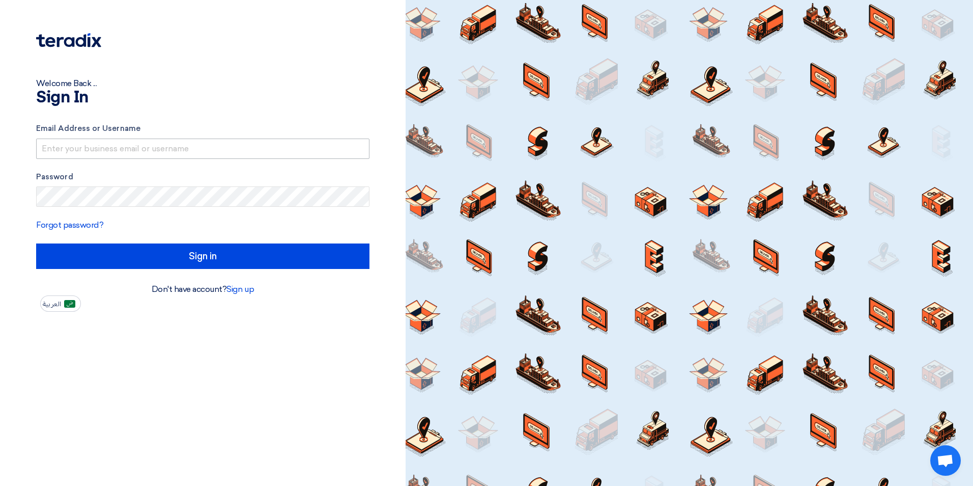 This screenshot has height=486, width=973. What do you see at coordinates (70, 303) in the screenshot?
I see `img: ar-AR.png` at bounding box center [70, 303].